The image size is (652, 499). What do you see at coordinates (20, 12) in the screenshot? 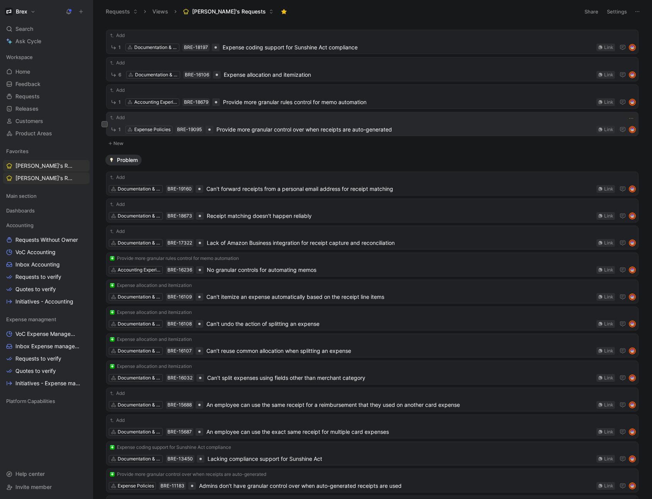
I see `button: BrexBrex` at bounding box center [20, 12].